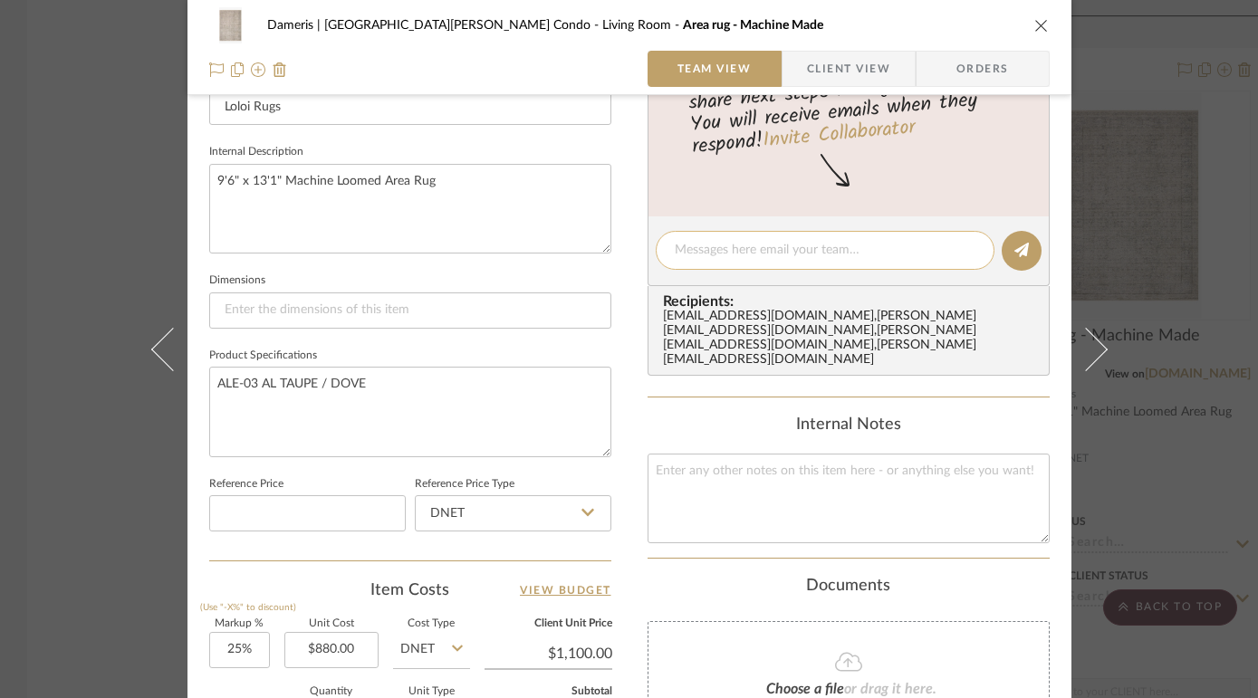  Describe the element at coordinates (280, 70) in the screenshot. I see `img: Remove from project` at that location.